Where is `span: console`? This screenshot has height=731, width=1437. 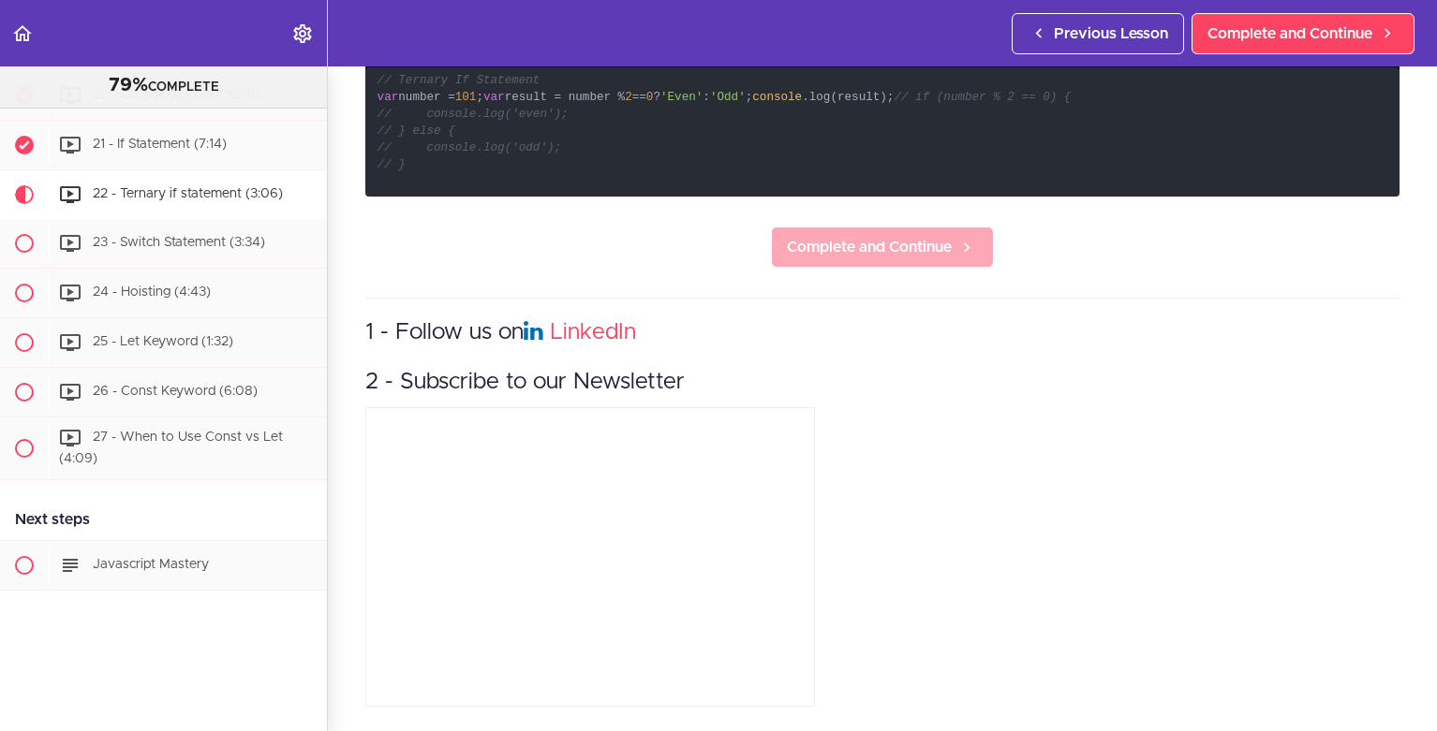 span: console is located at coordinates (776, 97).